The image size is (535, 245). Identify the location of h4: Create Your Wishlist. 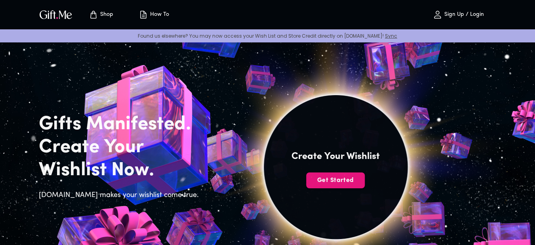
(335, 156).